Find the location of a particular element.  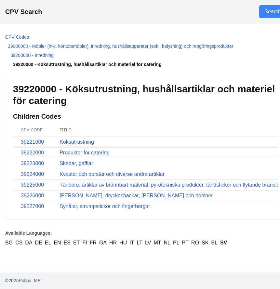

a: DE is located at coordinates (39, 243).